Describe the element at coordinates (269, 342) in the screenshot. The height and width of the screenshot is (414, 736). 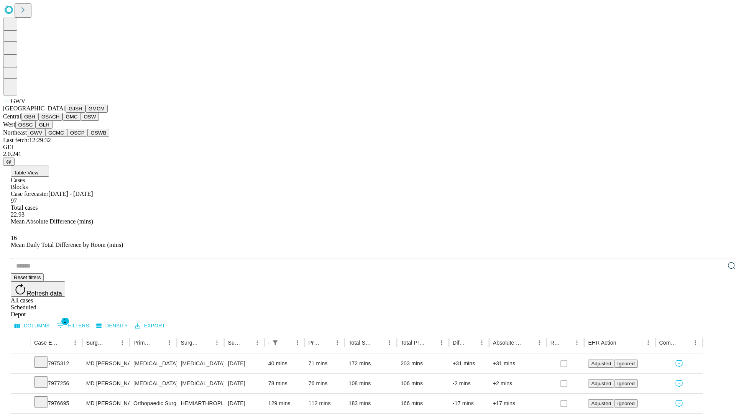
I see `div: Scheduled In Room Duration` at that location.